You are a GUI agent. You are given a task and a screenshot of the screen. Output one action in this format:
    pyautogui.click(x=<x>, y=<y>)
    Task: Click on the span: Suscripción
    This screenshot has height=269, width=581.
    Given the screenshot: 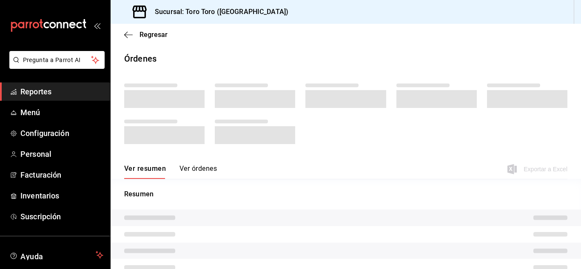 What is the action you would take?
    pyautogui.click(x=62, y=217)
    